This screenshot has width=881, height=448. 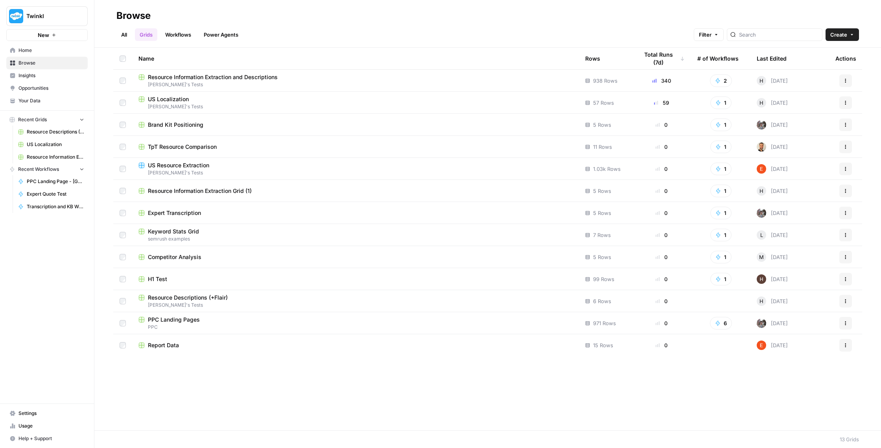 What do you see at coordinates (842, 35) in the screenshot?
I see `button: Create` at bounding box center [842, 35].